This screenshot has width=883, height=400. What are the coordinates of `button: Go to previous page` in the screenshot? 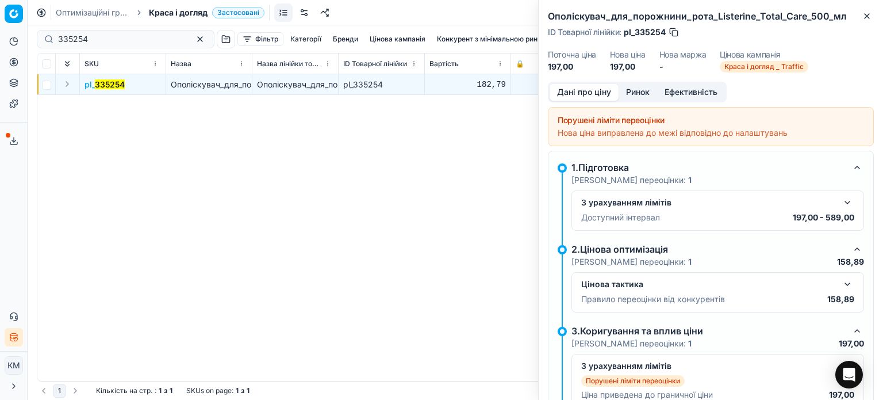 It's located at (44, 390).